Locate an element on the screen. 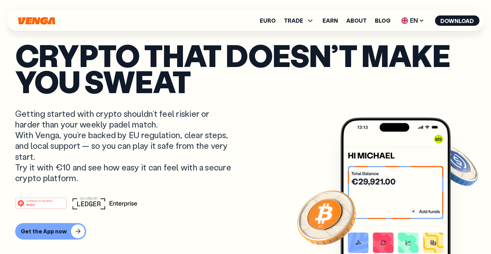 This screenshot has height=254, width=491. img: USDC coin is located at coordinates (455, 165).